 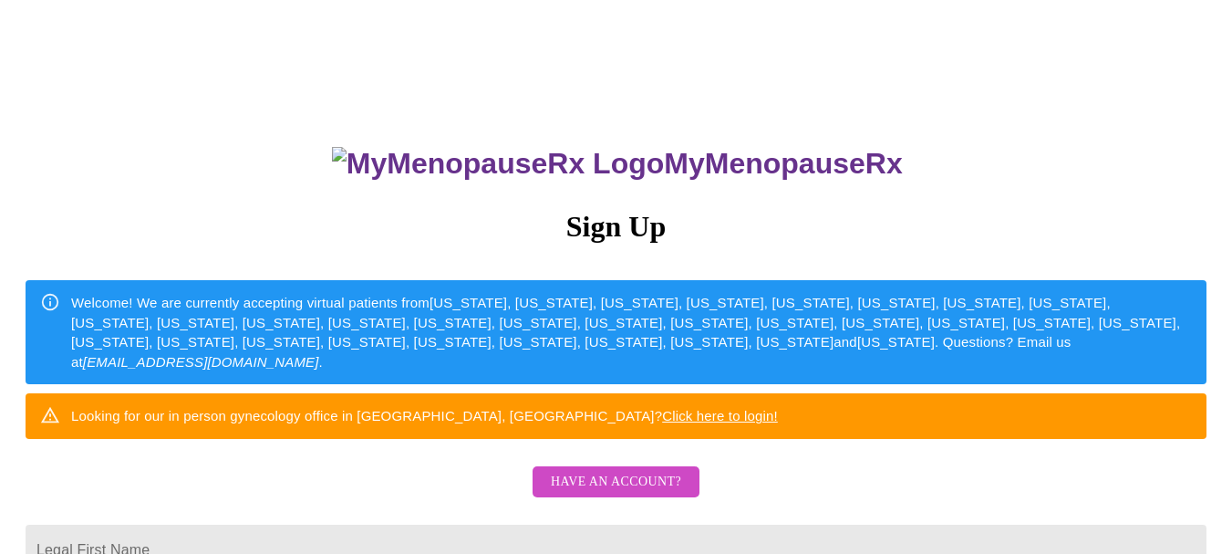 What do you see at coordinates (719, 415) in the screenshot?
I see `a: Click here to login!` at bounding box center [719, 415].